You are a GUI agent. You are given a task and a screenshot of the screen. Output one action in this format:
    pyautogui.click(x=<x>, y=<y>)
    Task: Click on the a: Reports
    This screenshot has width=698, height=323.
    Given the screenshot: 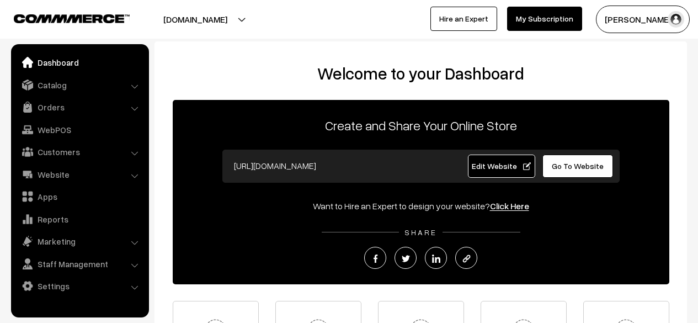 What is the action you would take?
    pyautogui.click(x=79, y=219)
    